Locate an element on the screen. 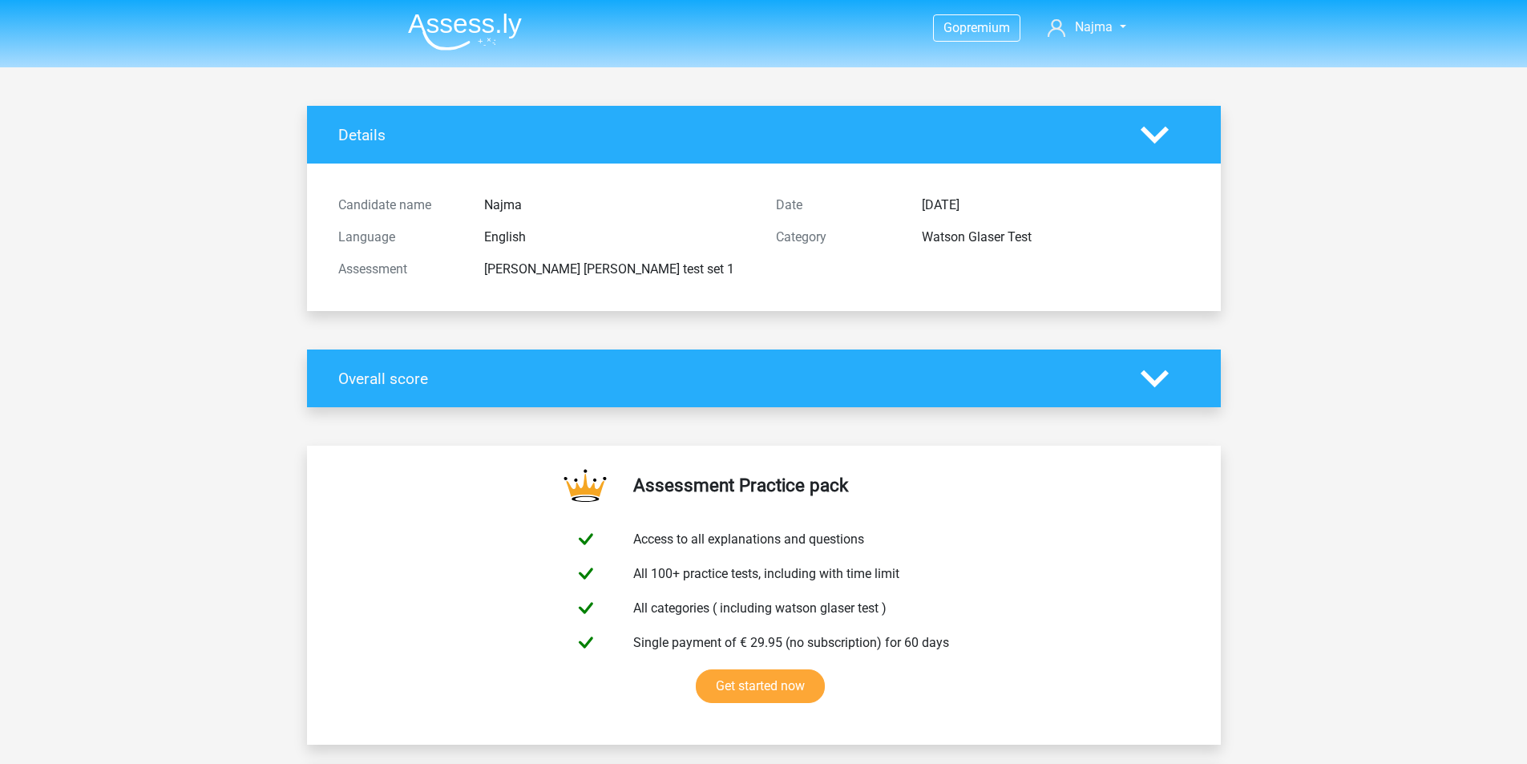 The image size is (1527, 764). h4: Overall score is located at coordinates (727, 378).